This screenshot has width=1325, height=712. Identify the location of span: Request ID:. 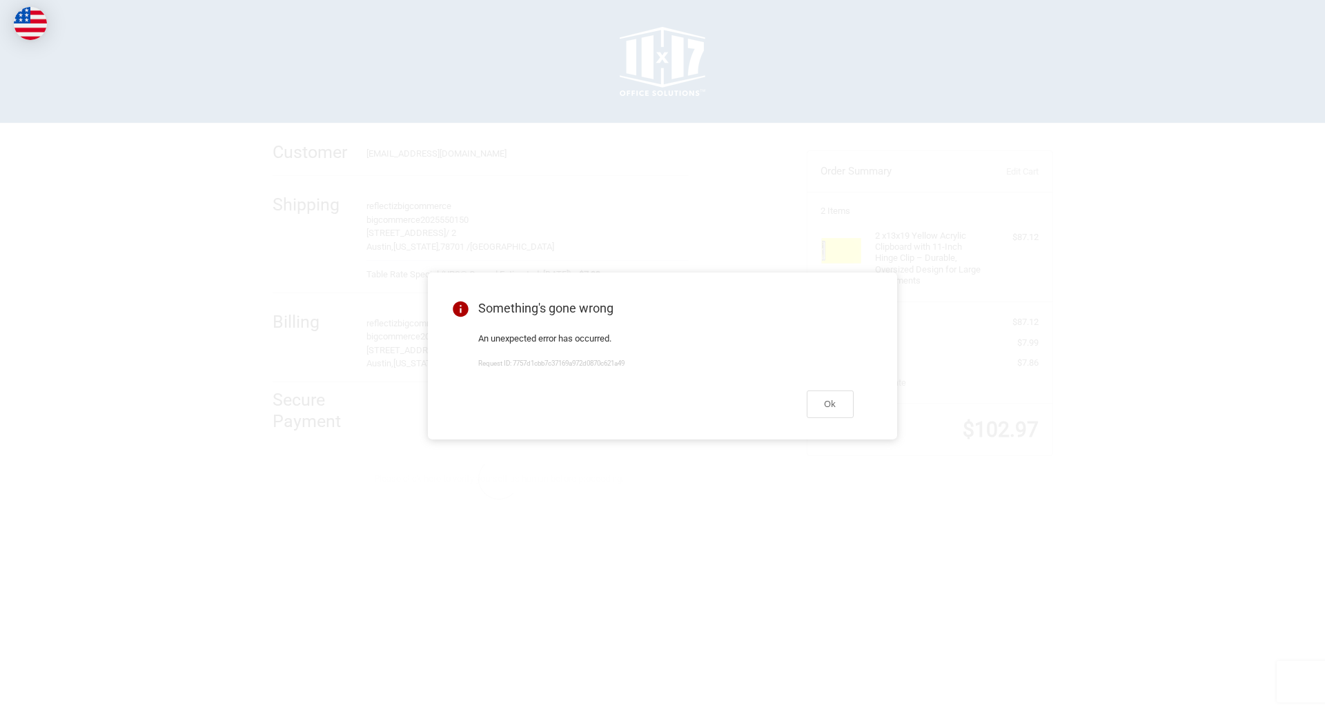
(495, 363).